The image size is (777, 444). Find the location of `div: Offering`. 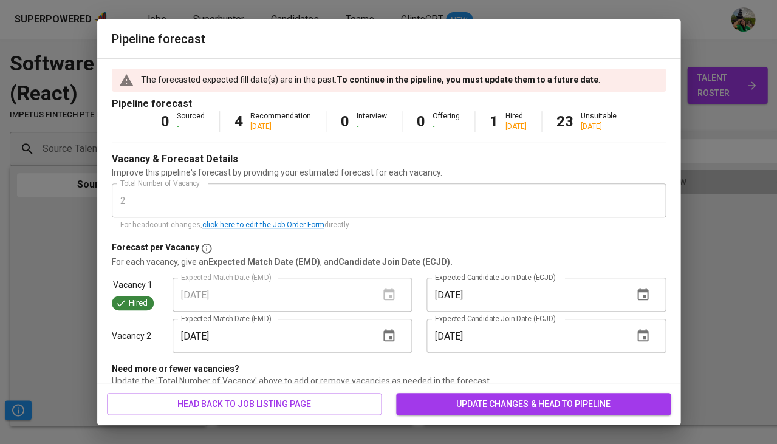

div: Offering is located at coordinates (446, 122).